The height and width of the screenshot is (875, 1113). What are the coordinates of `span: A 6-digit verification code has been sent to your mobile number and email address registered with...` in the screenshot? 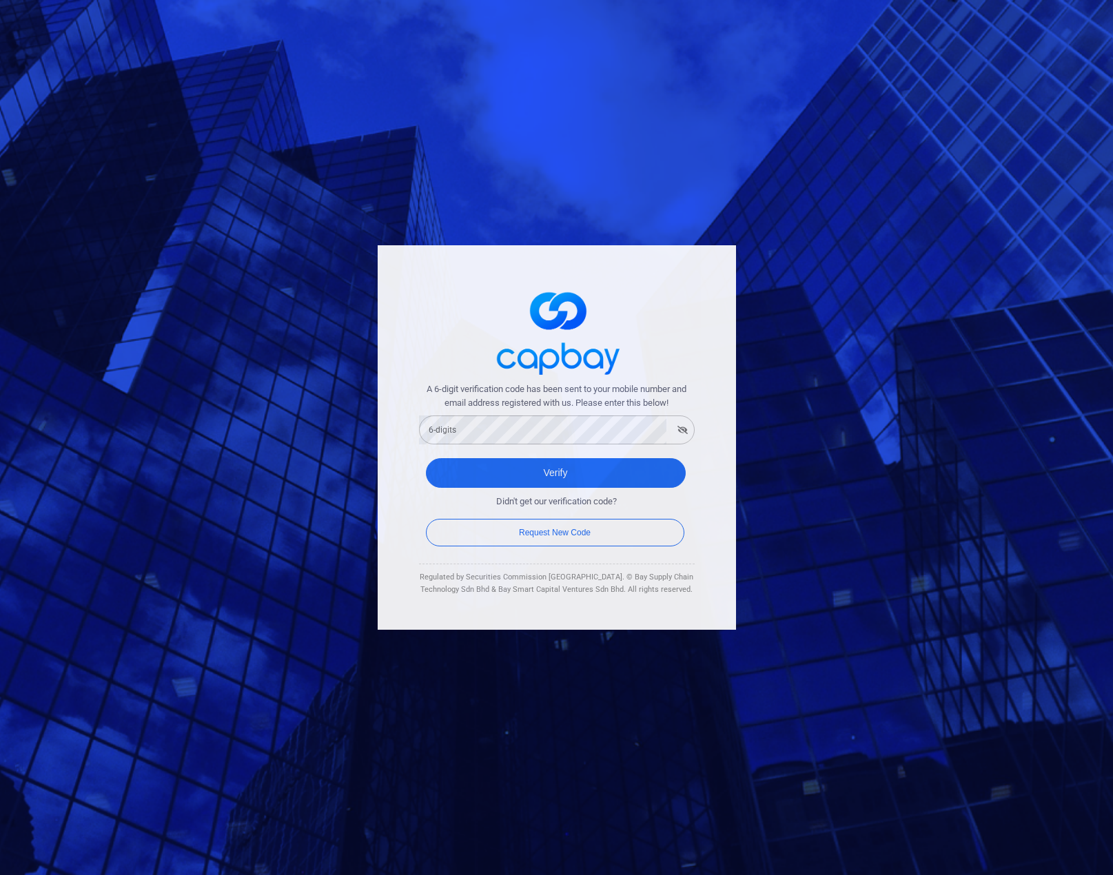 It's located at (557, 397).